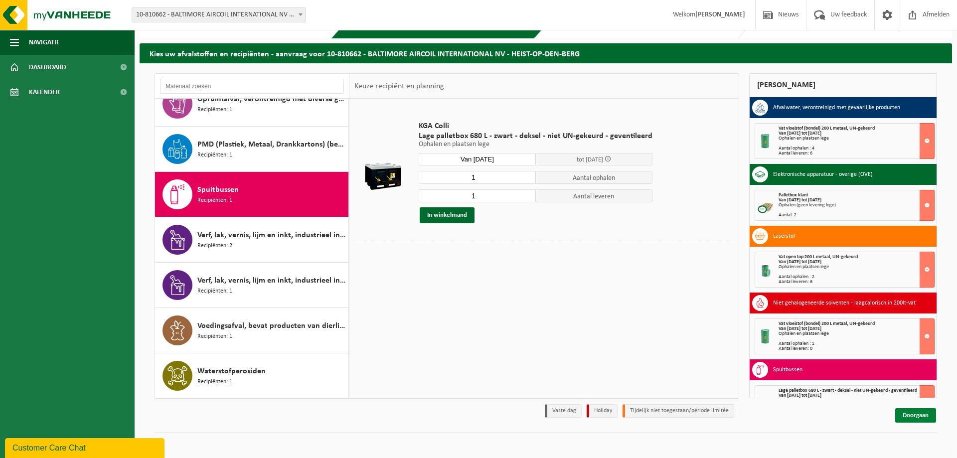 The image size is (957, 458). Describe the element at coordinates (252, 330) in the screenshot. I see `button: Voedingsafval, bevat producten van dierlijke oorsprong, onverpakt, categorie 3 Recipiënten: 1` at that location.